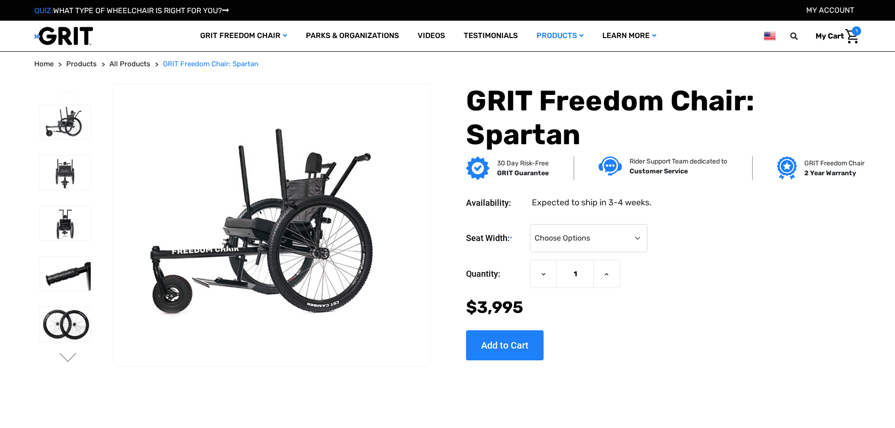 This screenshot has height=428, width=895. I want to click on a: GRIT Freedom Chair, so click(243, 36).